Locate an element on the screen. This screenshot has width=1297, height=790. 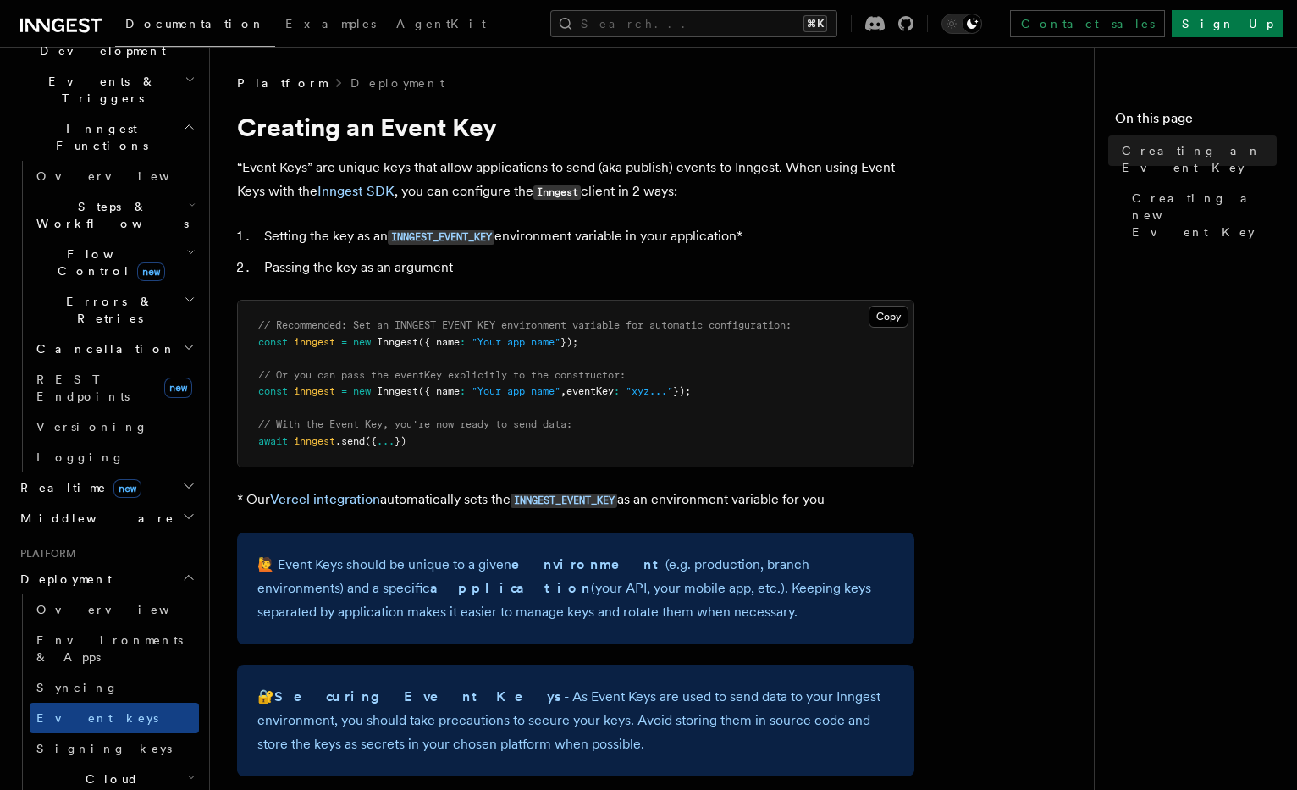
span: Creating an Event Key is located at coordinates (1199, 159).